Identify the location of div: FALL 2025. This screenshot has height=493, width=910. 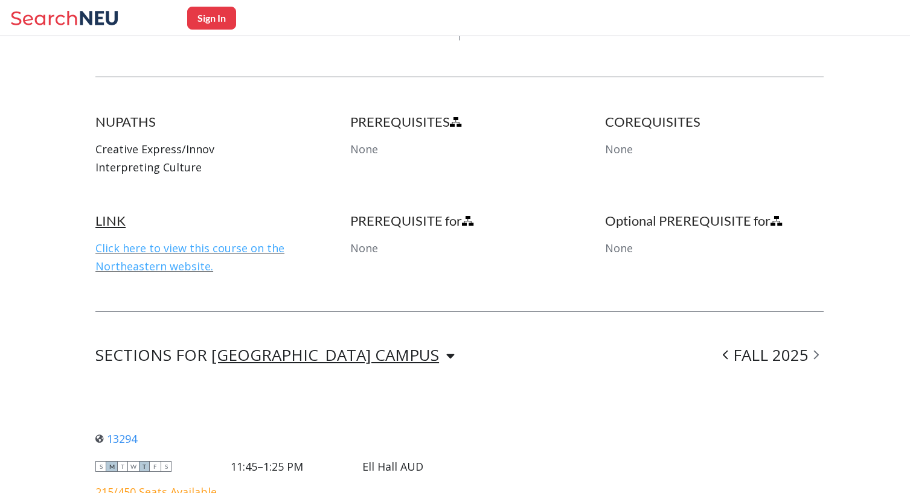
(770, 356).